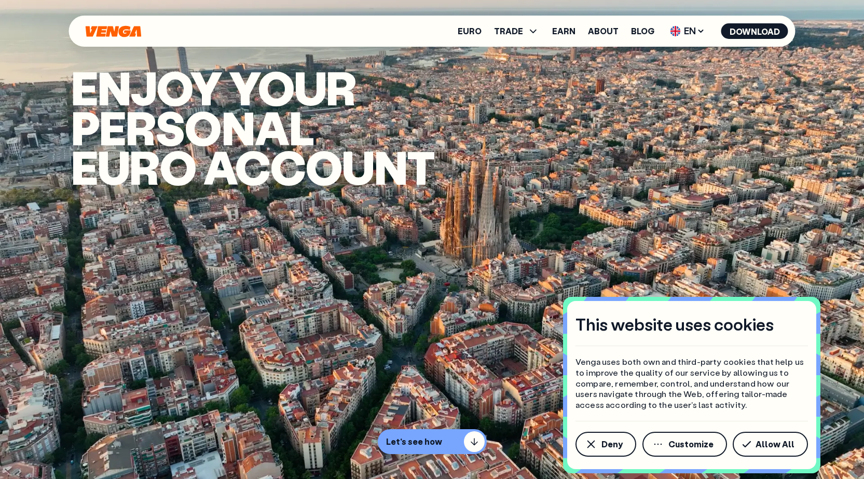 The width and height of the screenshot is (864, 479). I want to click on button: Let's see how, so click(432, 442).